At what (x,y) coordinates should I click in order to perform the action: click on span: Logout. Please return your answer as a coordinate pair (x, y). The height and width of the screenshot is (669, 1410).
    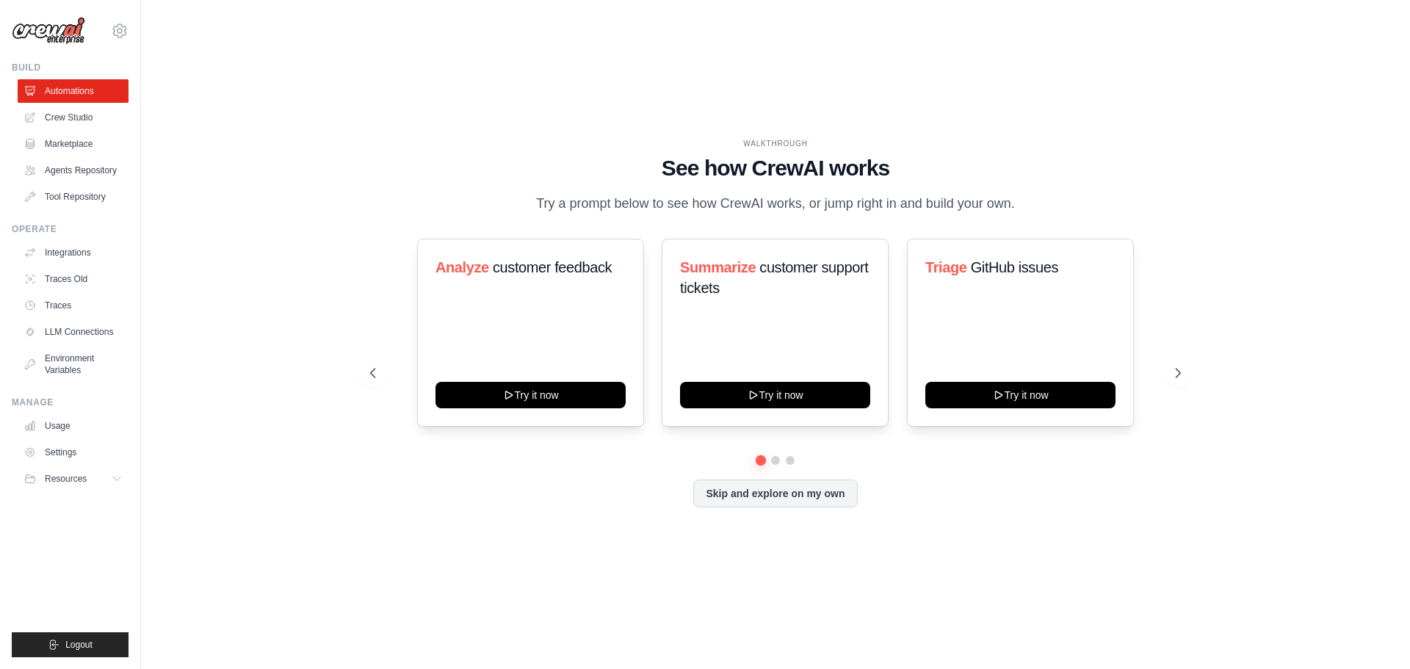
    Looking at the image, I should click on (79, 645).